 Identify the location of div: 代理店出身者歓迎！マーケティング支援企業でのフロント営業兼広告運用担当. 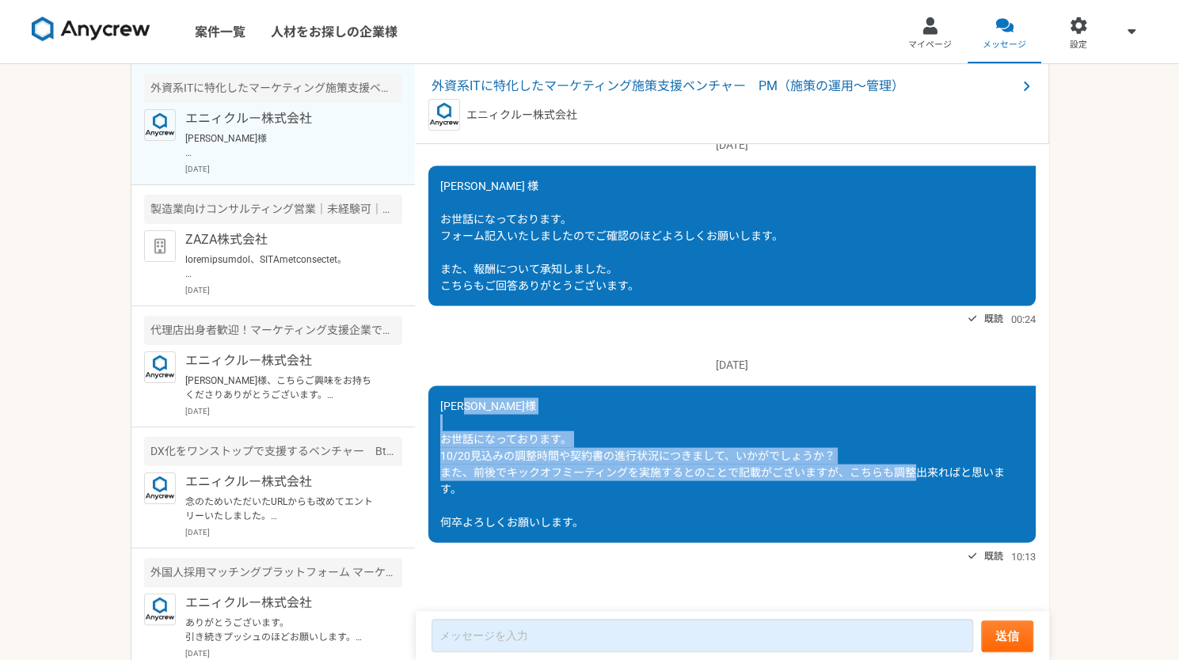
(273, 330).